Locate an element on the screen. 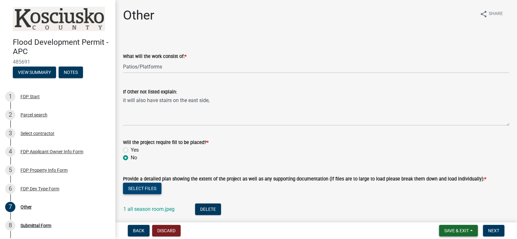 The height and width of the screenshot is (239, 517). div: 3 is located at coordinates (10, 133).